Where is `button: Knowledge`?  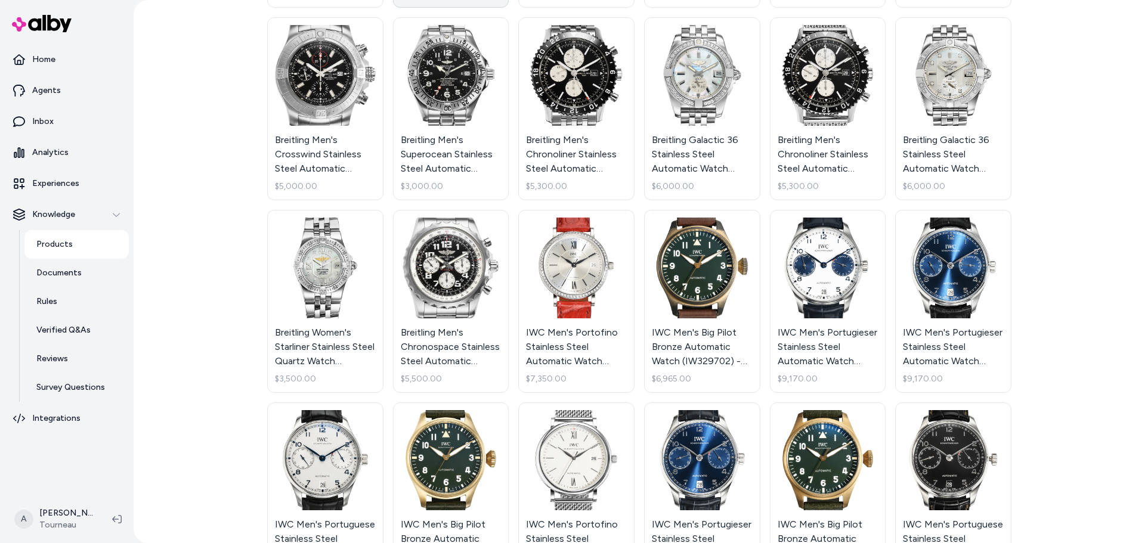
button: Knowledge is located at coordinates (67, 215).